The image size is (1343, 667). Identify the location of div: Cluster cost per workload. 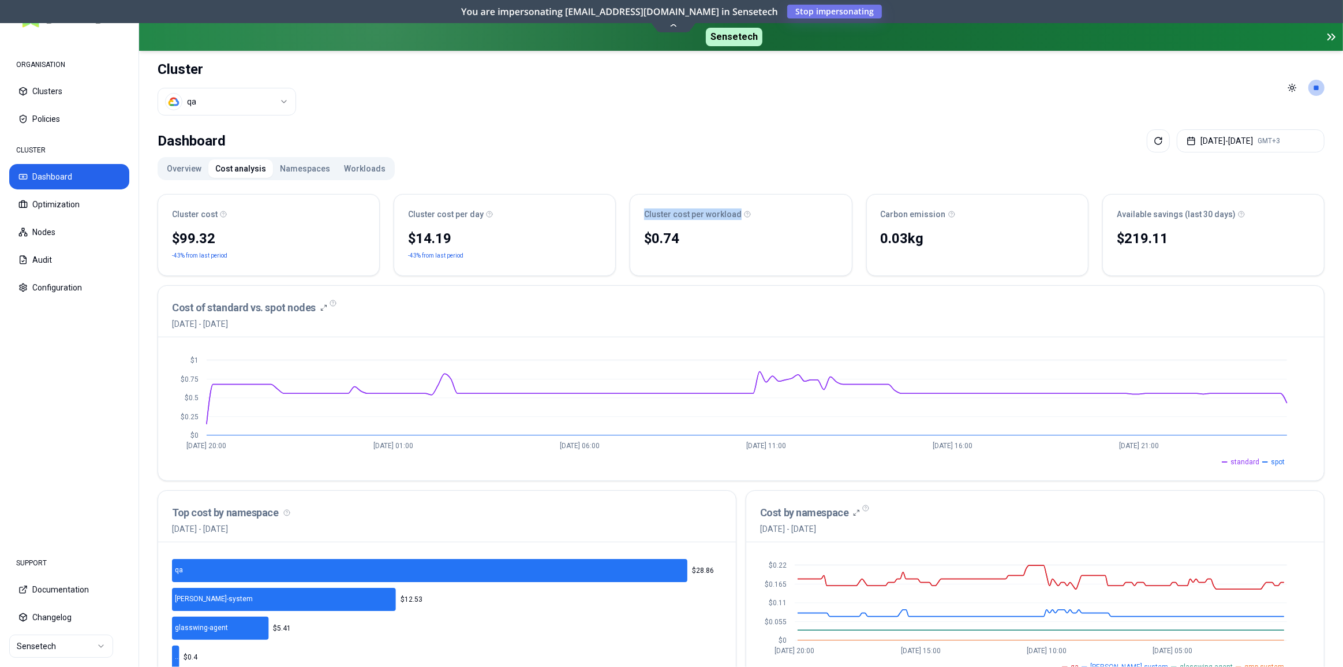
(741, 214).